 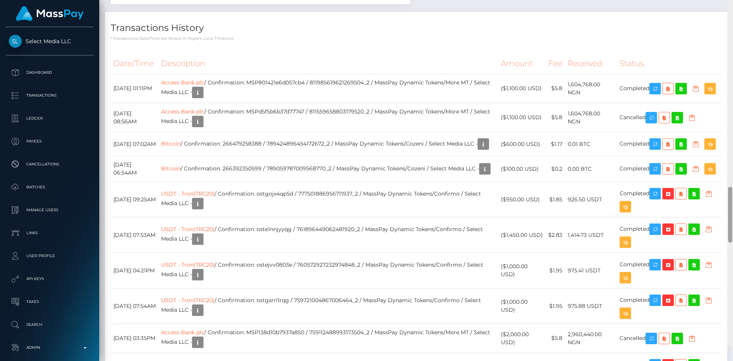 What do you see at coordinates (50, 13) in the screenshot?
I see `img: MassPay Logo` at bounding box center [50, 13].